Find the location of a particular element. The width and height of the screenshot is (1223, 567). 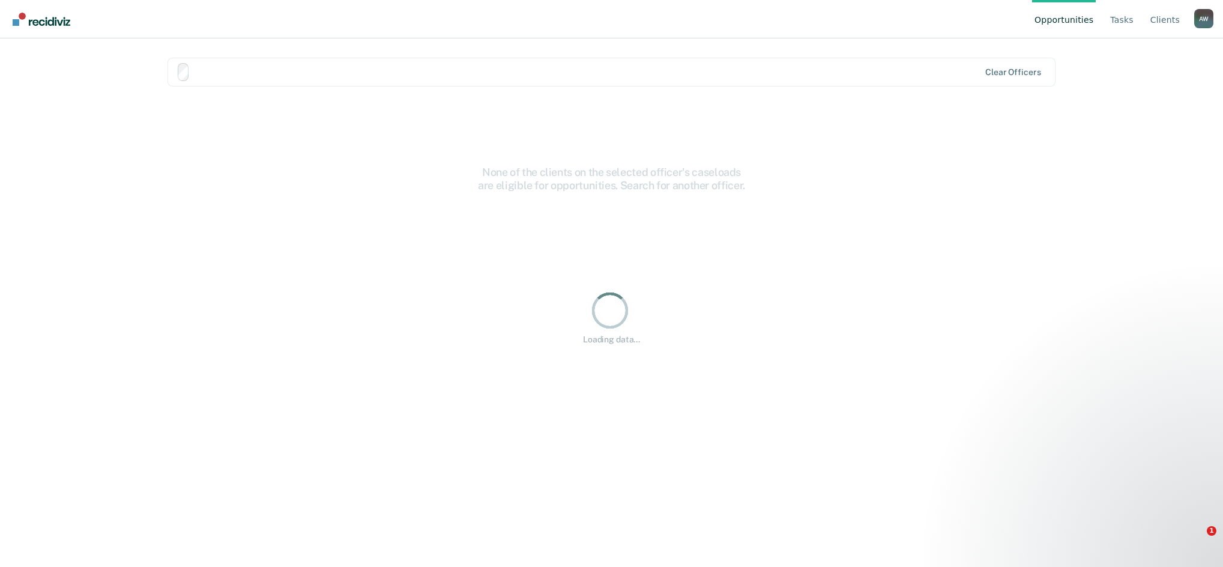

div: A W is located at coordinates (1204, 19).